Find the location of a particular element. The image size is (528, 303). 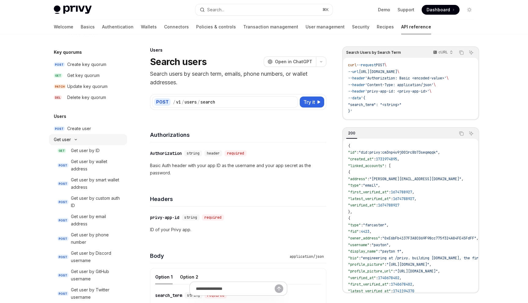

a: Support is located at coordinates (406, 10).